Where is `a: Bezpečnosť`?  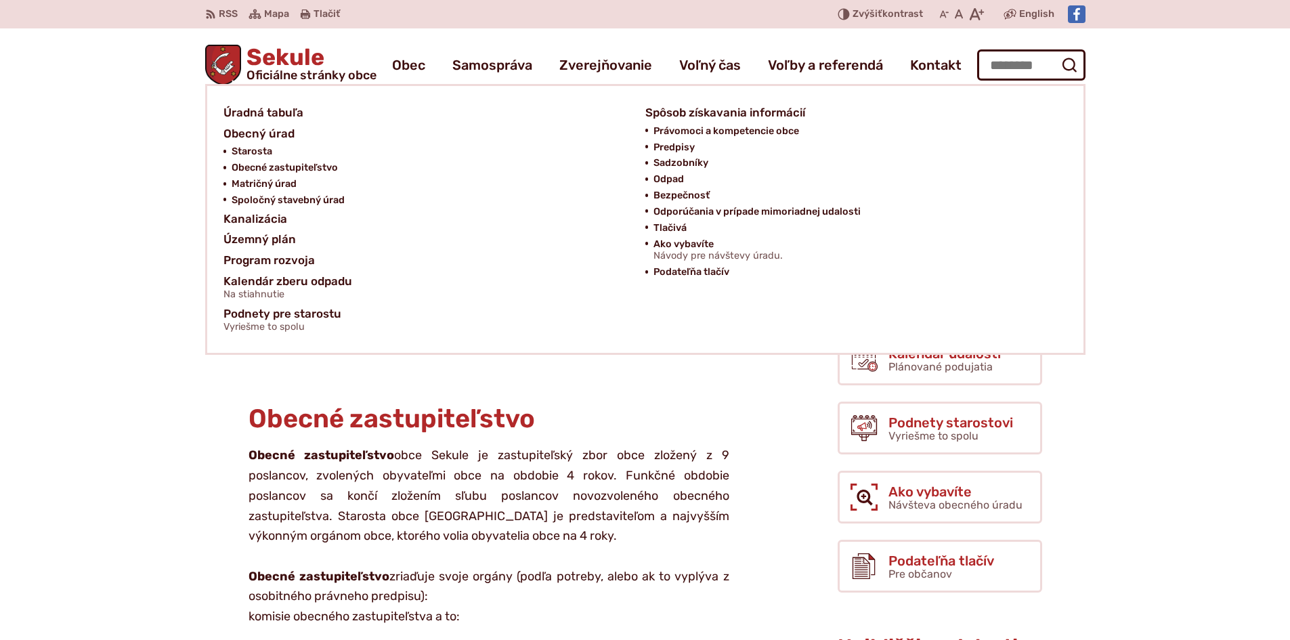
a: Bezpečnosť is located at coordinates (852, 196).